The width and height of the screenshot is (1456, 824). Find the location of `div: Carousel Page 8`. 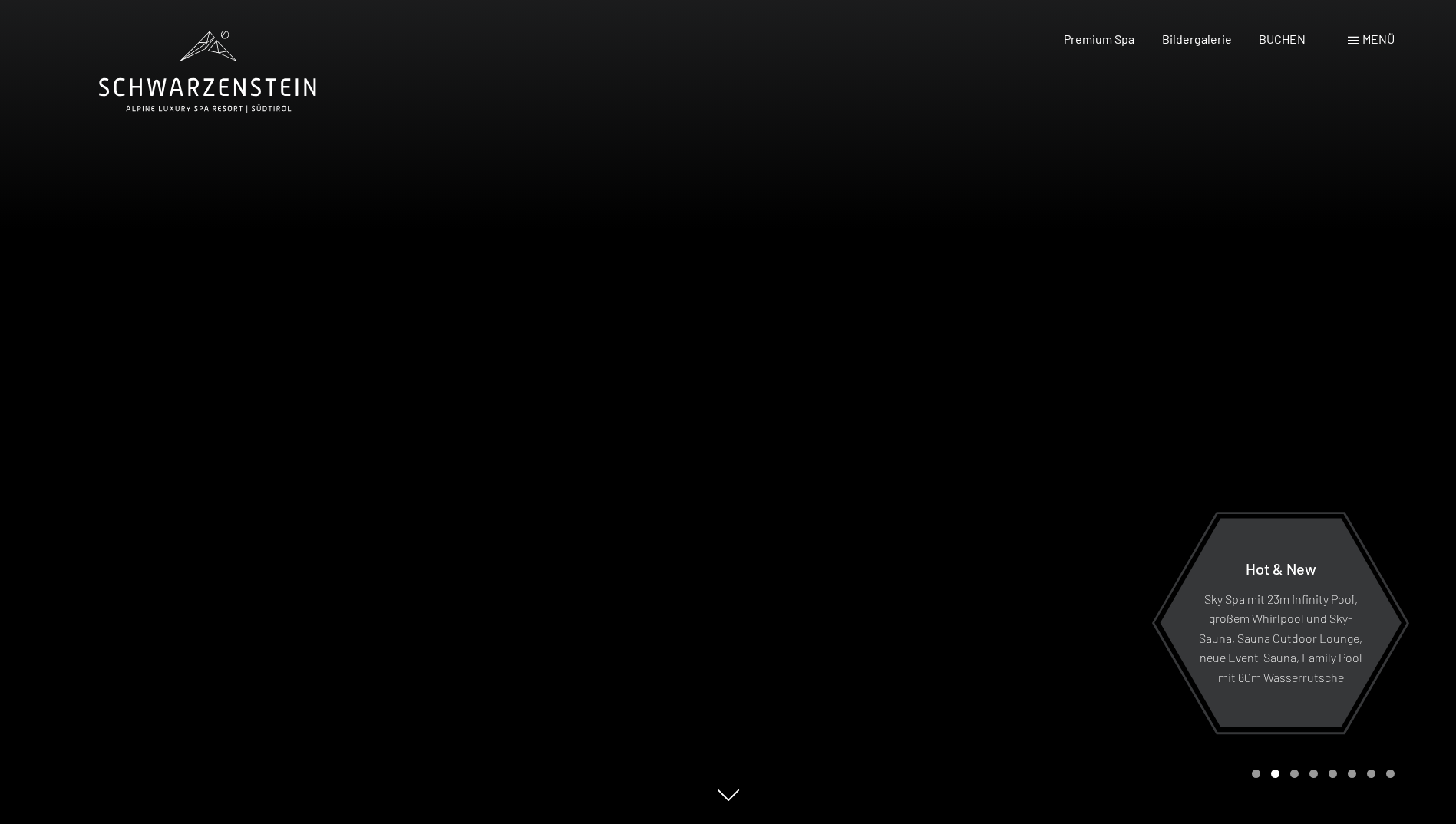

div: Carousel Page 8 is located at coordinates (1390, 773).